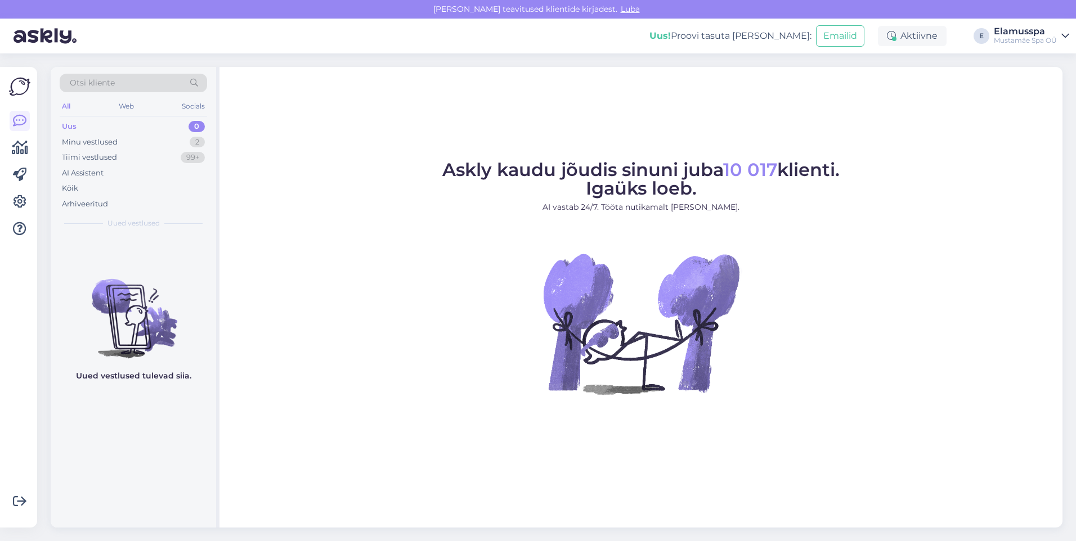 This screenshot has height=541, width=1076. Describe the element at coordinates (197, 142) in the screenshot. I see `div: 2` at that location.